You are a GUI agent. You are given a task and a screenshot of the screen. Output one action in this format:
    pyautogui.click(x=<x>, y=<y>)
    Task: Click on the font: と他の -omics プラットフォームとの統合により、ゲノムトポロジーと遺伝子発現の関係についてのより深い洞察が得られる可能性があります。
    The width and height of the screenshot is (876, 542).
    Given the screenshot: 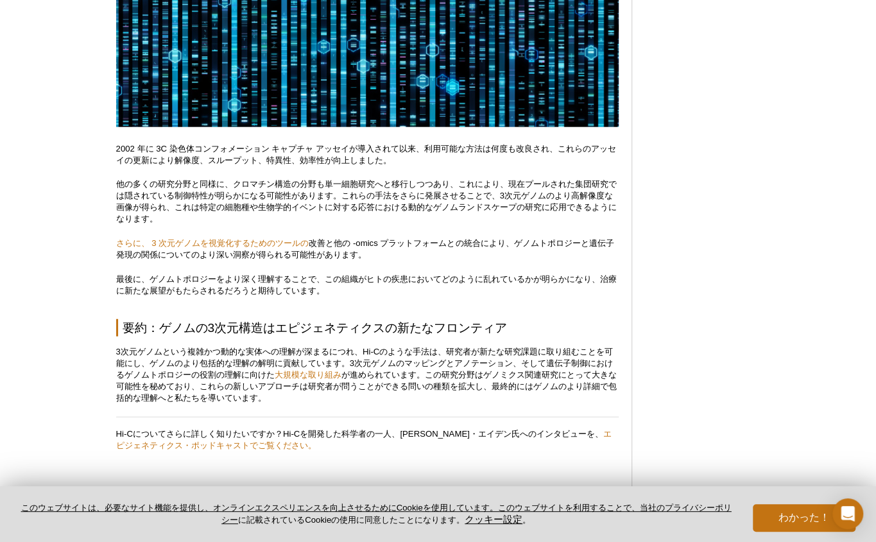 What is the action you would take?
    pyautogui.click(x=365, y=248)
    